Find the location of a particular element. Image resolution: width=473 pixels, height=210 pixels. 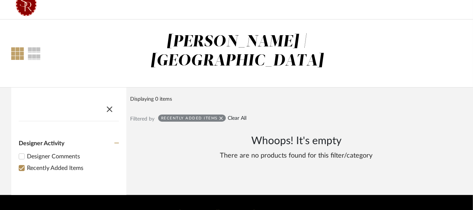

h3: Whoops! It's empty is located at coordinates (296, 141).